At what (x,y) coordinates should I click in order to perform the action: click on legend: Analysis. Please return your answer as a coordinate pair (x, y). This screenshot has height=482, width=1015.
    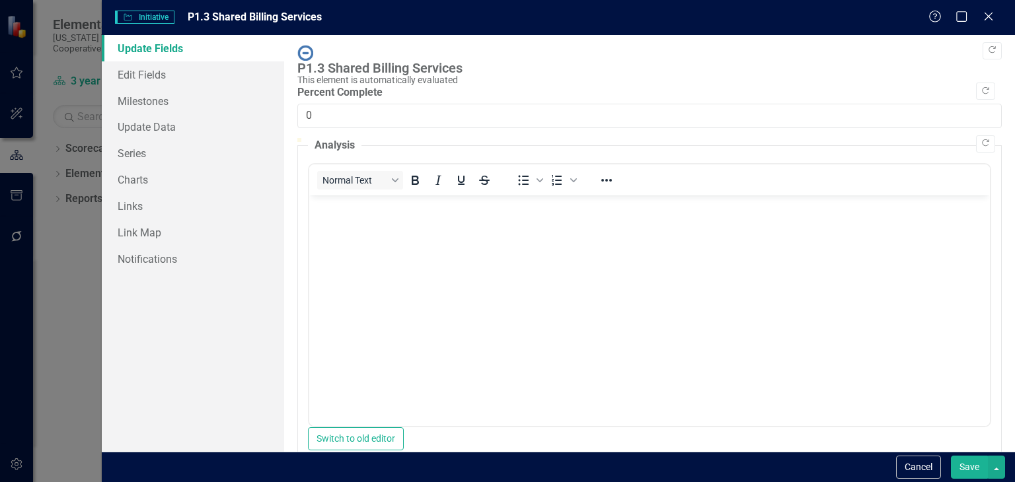
    Looking at the image, I should click on (334, 145).